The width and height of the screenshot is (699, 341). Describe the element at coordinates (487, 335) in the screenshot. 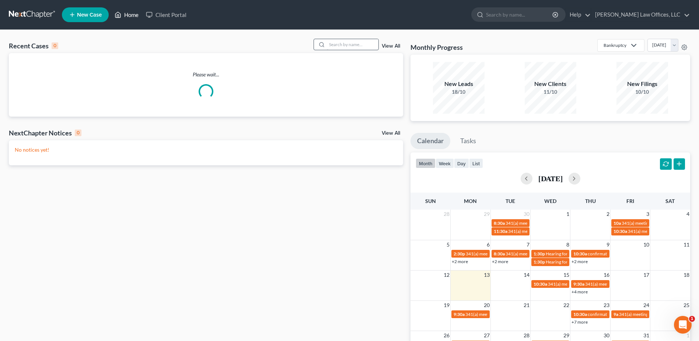

I see `span: 27` at that location.